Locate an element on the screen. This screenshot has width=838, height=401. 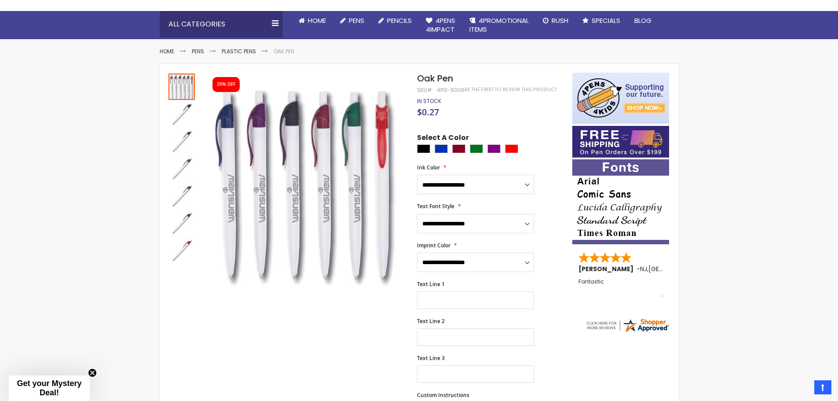
span: Ink Color is located at coordinates (428, 167).